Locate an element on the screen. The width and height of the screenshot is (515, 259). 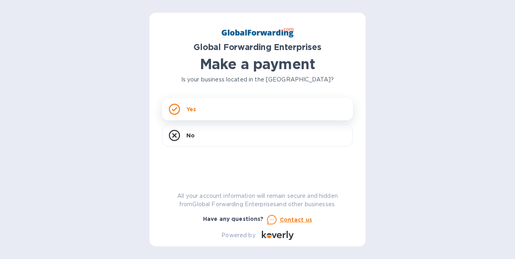
u: Contact us is located at coordinates (296, 220).